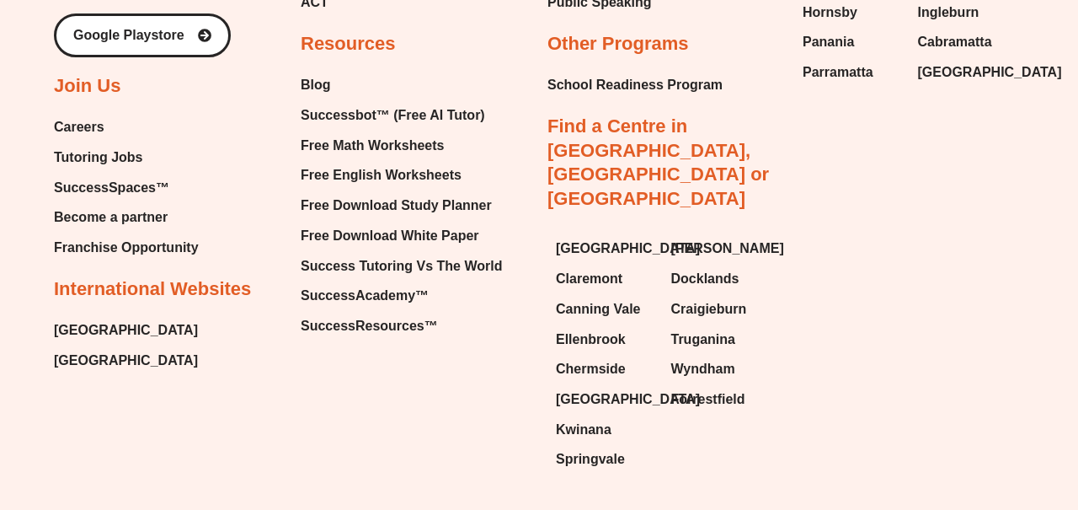 This screenshot has height=510, width=1078. Describe the element at coordinates (605, 459) in the screenshot. I see `a: Springvale` at that location.